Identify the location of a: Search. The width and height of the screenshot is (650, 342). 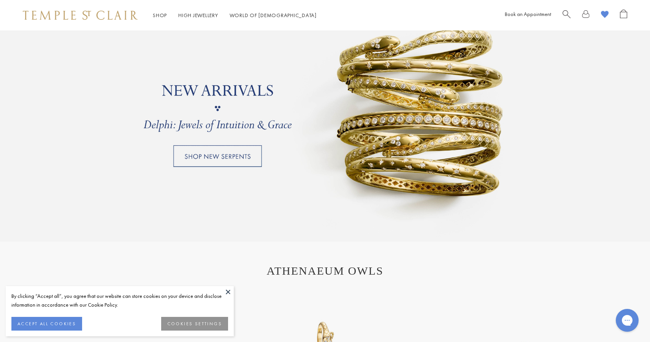
(567, 15).